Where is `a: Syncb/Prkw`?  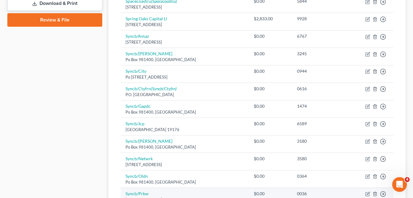
a: Syncb/Prkw is located at coordinates (137, 193).